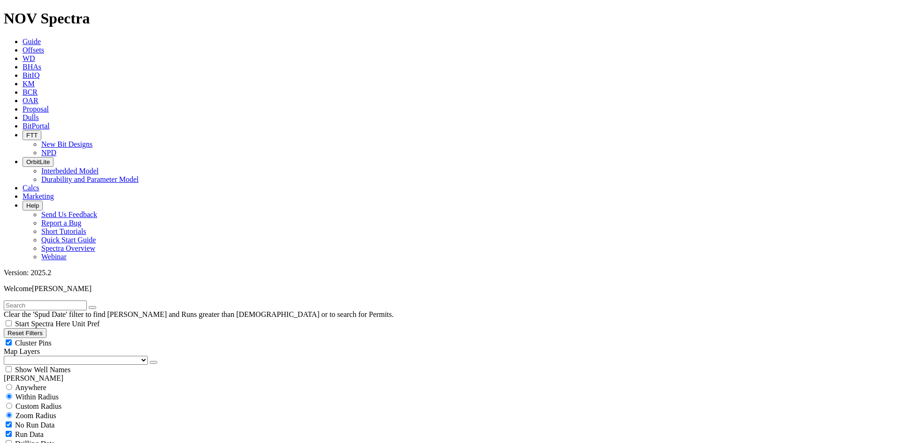  I want to click on span: Custom Radius, so click(38, 406).